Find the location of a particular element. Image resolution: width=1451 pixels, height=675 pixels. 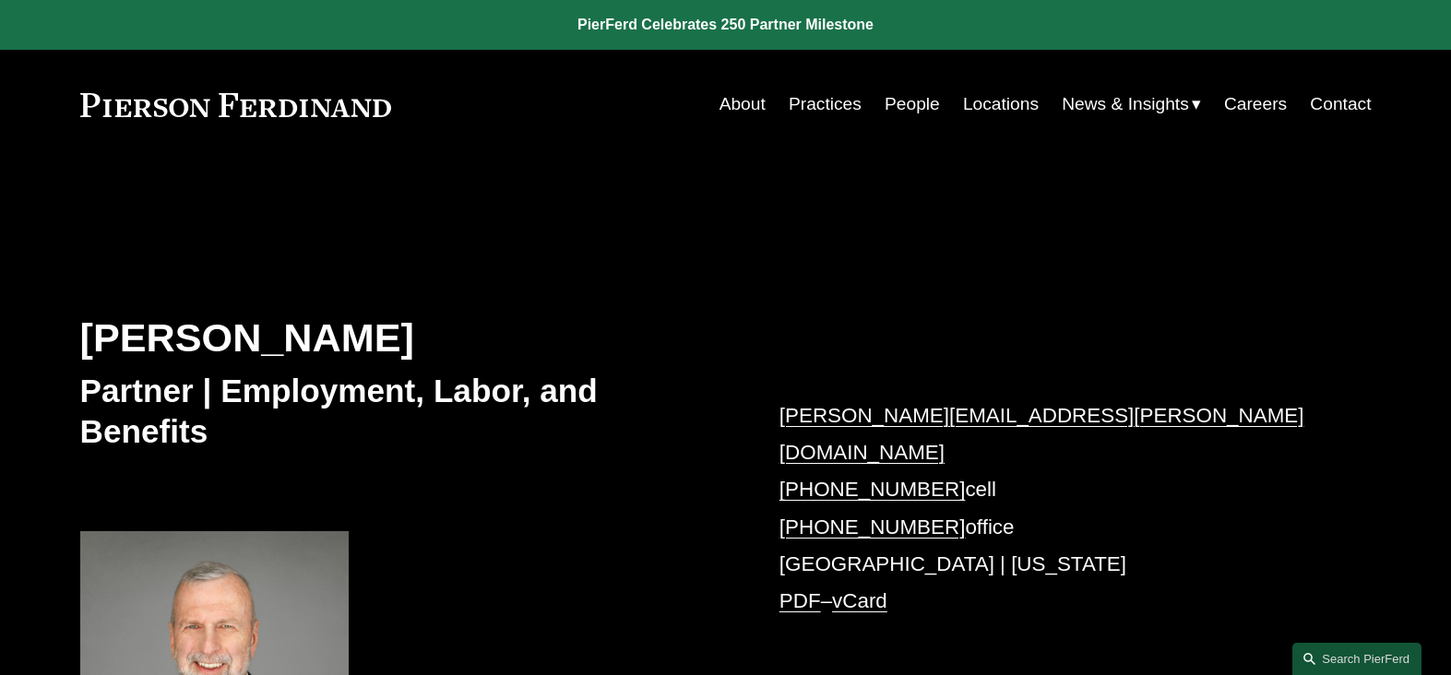

a: About is located at coordinates (743, 104).